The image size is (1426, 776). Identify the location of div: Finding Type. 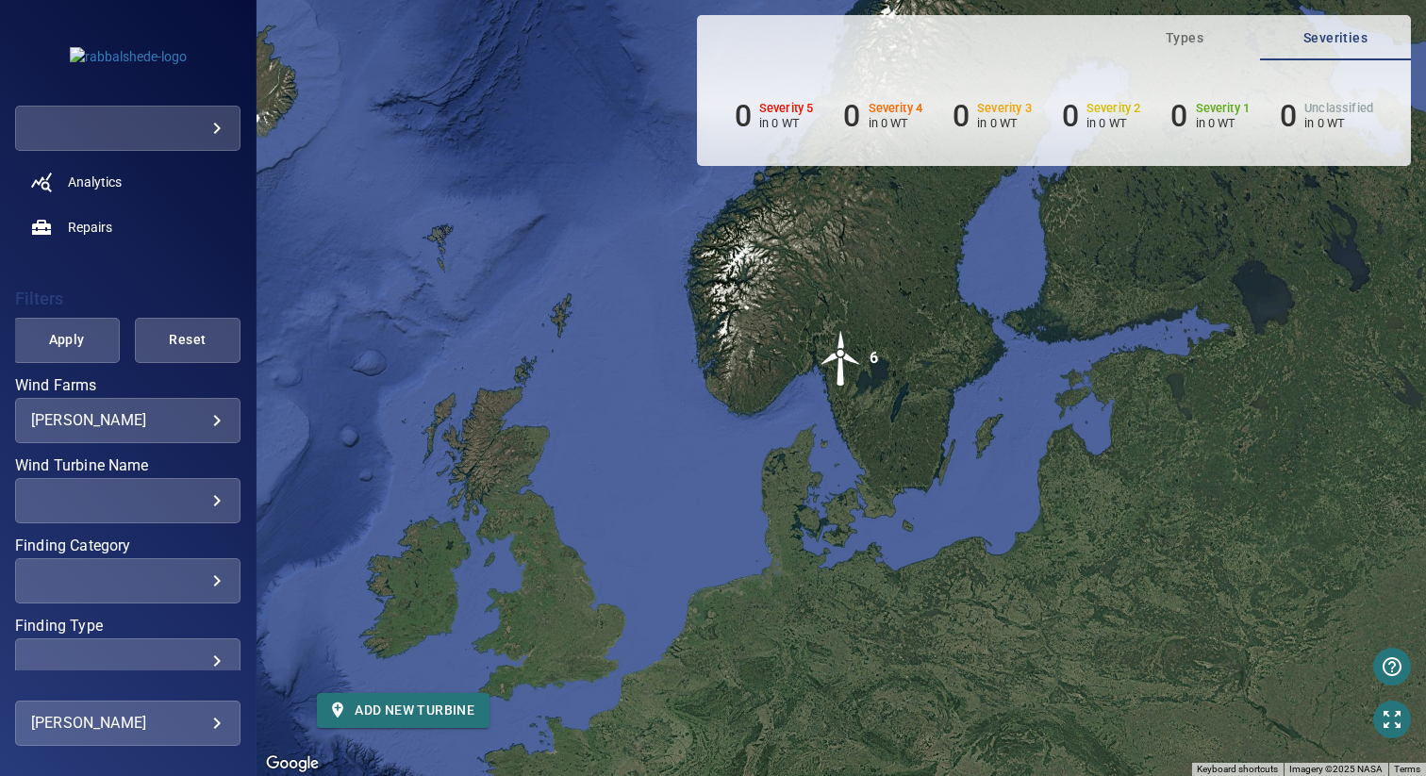
(127, 661).